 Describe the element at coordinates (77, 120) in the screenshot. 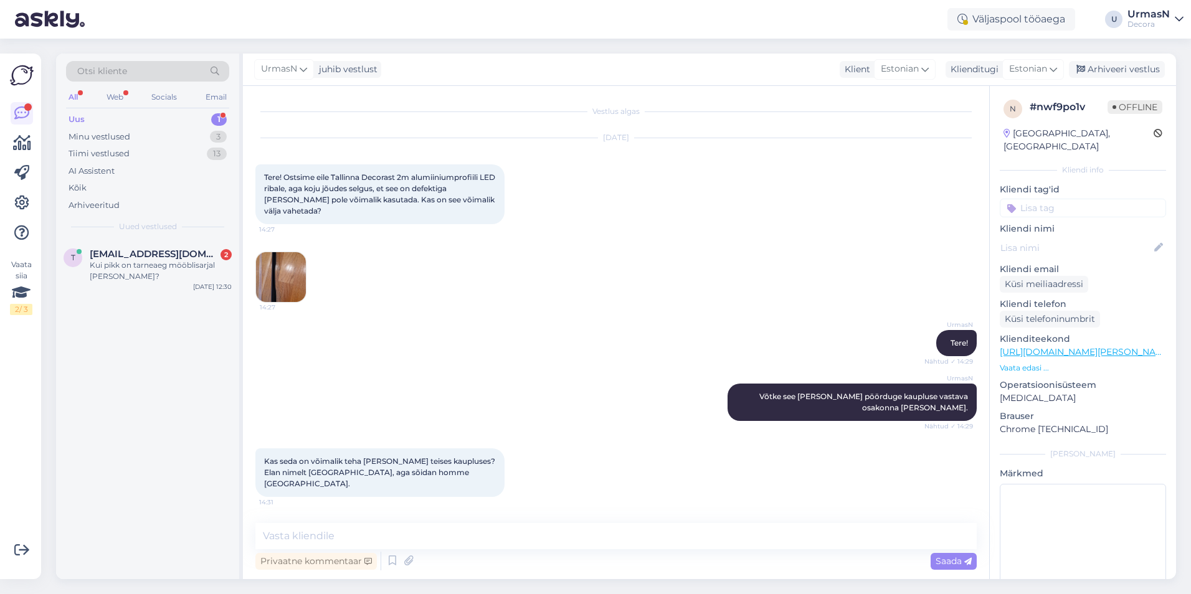

I see `div: Uus` at that location.